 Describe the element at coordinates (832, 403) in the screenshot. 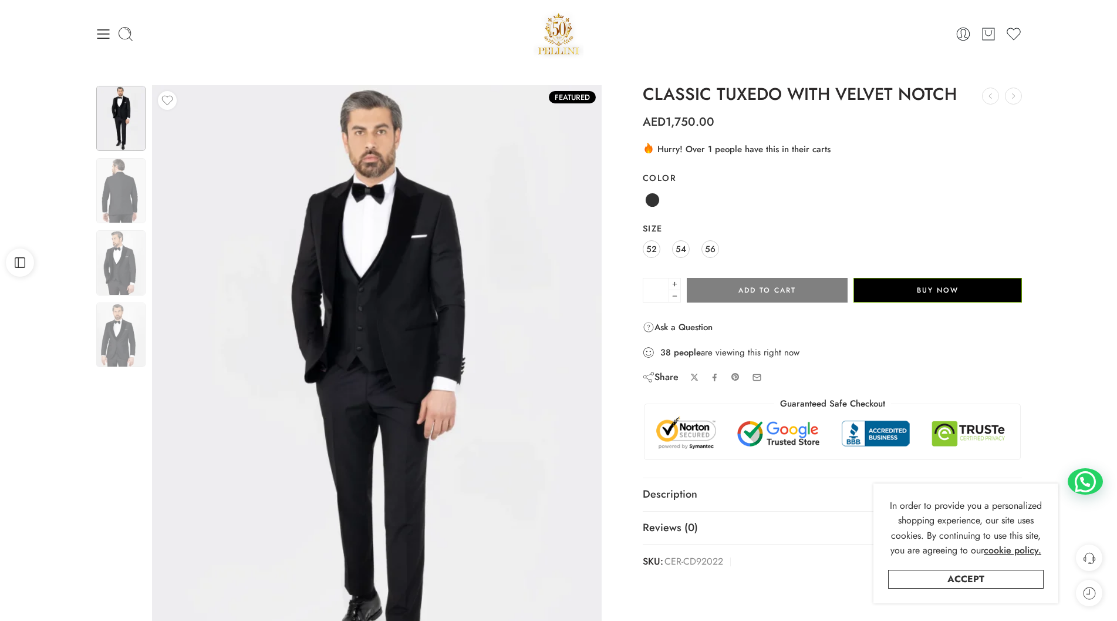

I see `legend: Guaranteed Safe Checkout` at that location.